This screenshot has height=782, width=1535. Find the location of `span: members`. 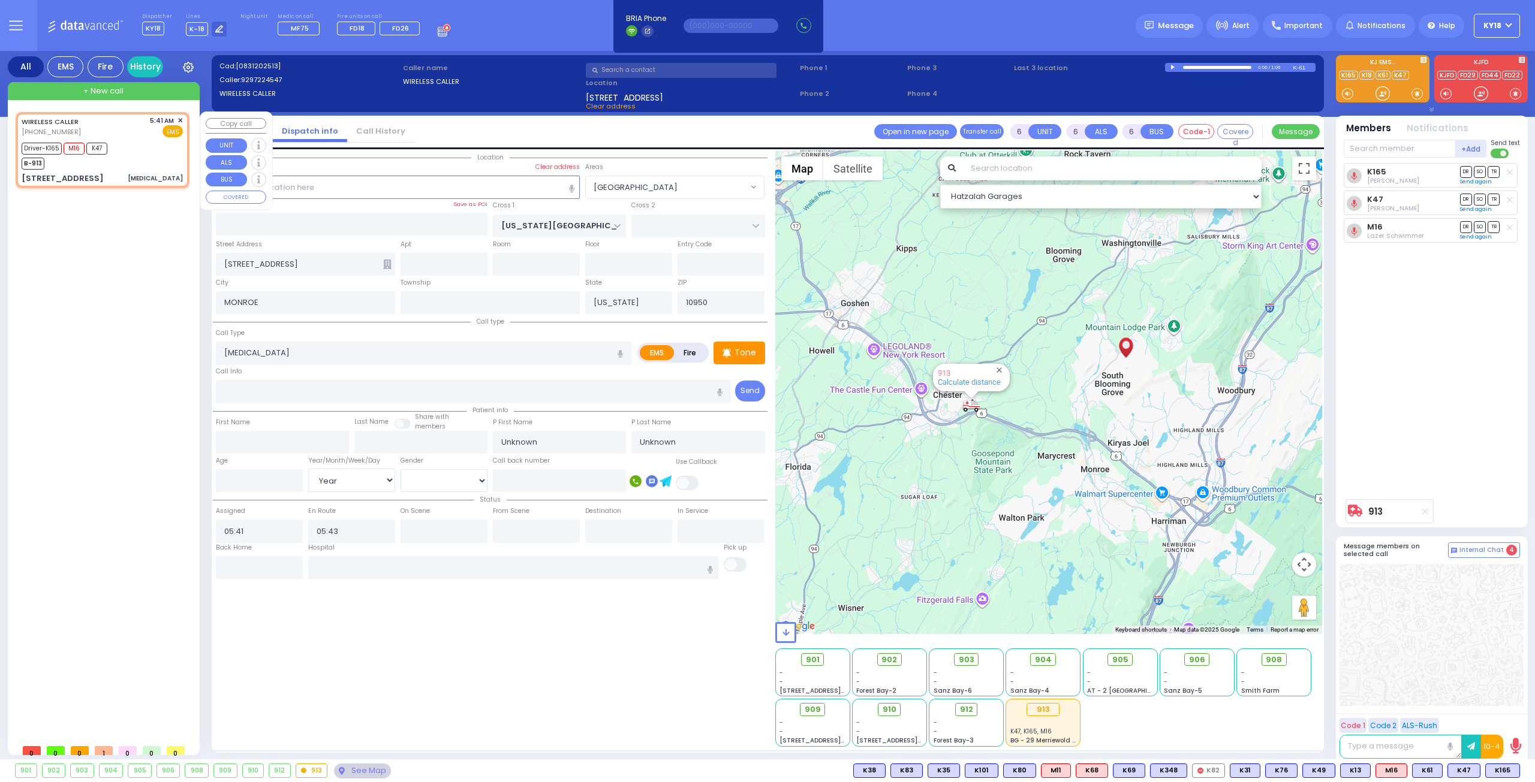

span: members is located at coordinates (430, 426).